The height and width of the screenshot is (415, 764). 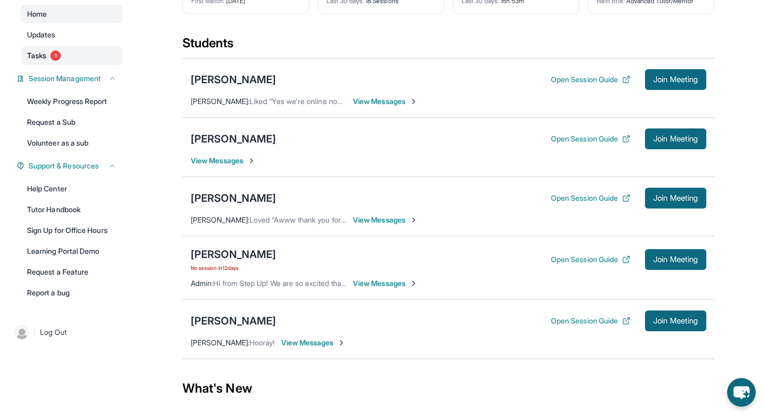 I want to click on span: Home, so click(x=37, y=14).